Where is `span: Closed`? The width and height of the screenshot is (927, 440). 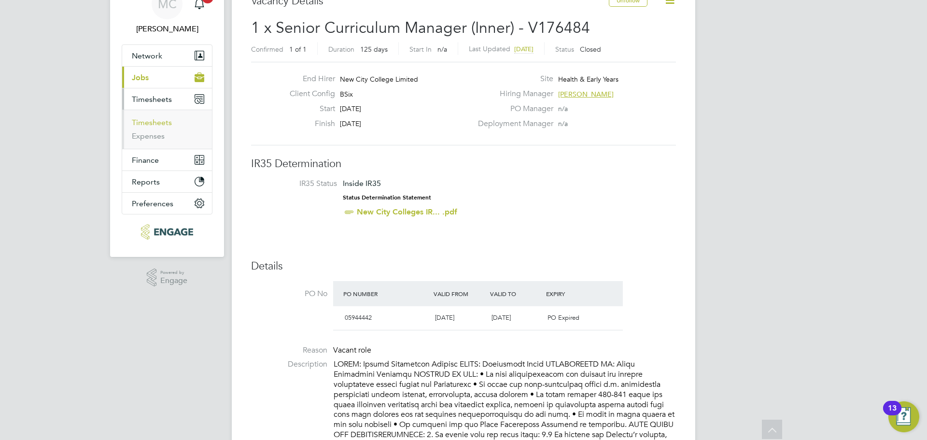
span: Closed is located at coordinates (590, 49).